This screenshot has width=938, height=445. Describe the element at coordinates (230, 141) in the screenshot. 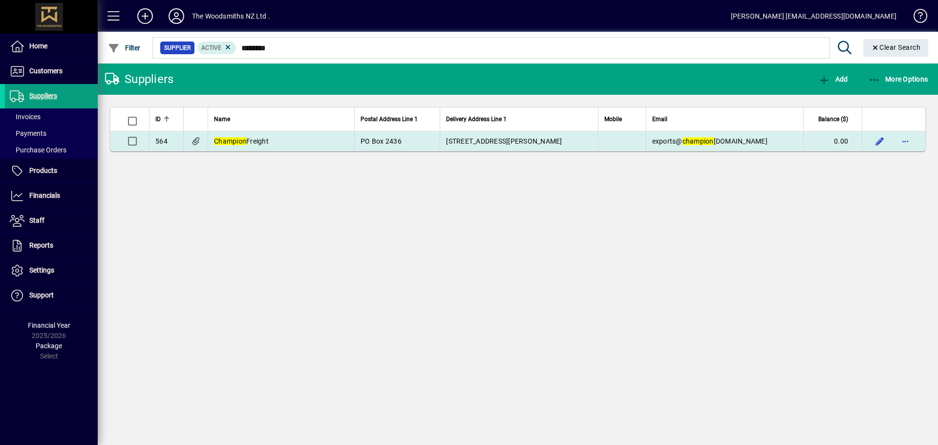

I see `em: Champion` at that location.